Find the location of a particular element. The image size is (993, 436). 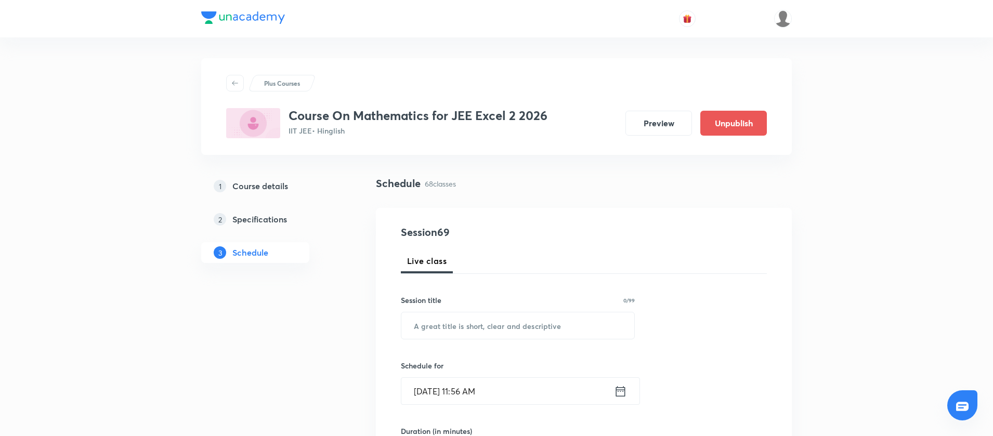

button: Preview is located at coordinates (659, 123).